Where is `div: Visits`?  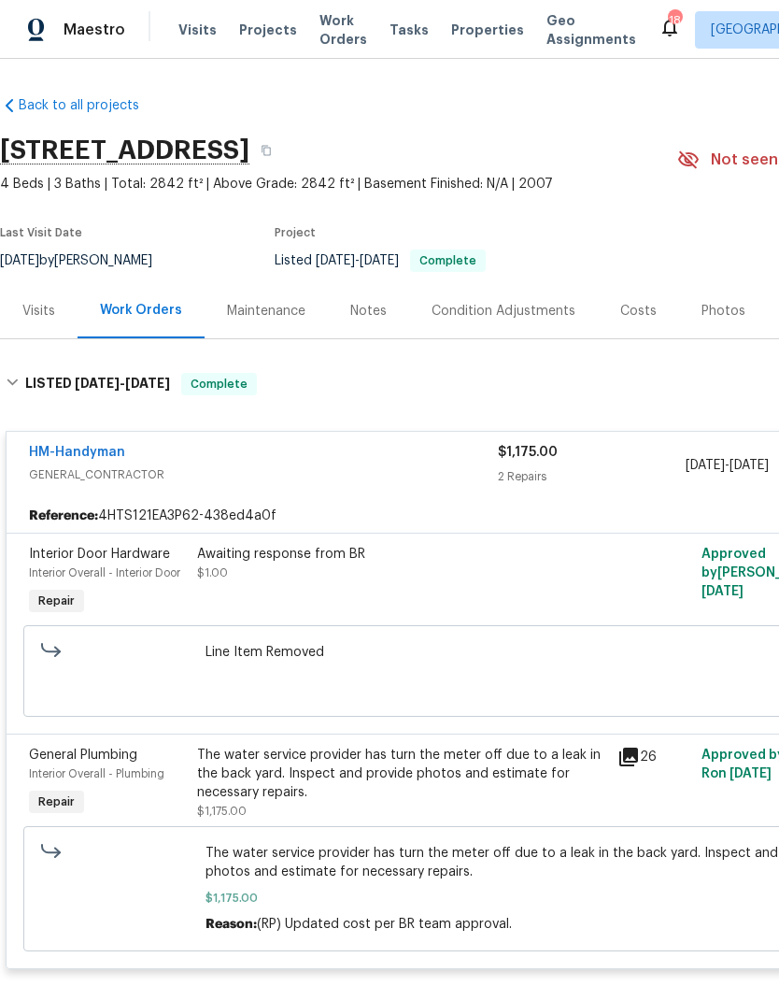 div: Visits is located at coordinates (38, 311).